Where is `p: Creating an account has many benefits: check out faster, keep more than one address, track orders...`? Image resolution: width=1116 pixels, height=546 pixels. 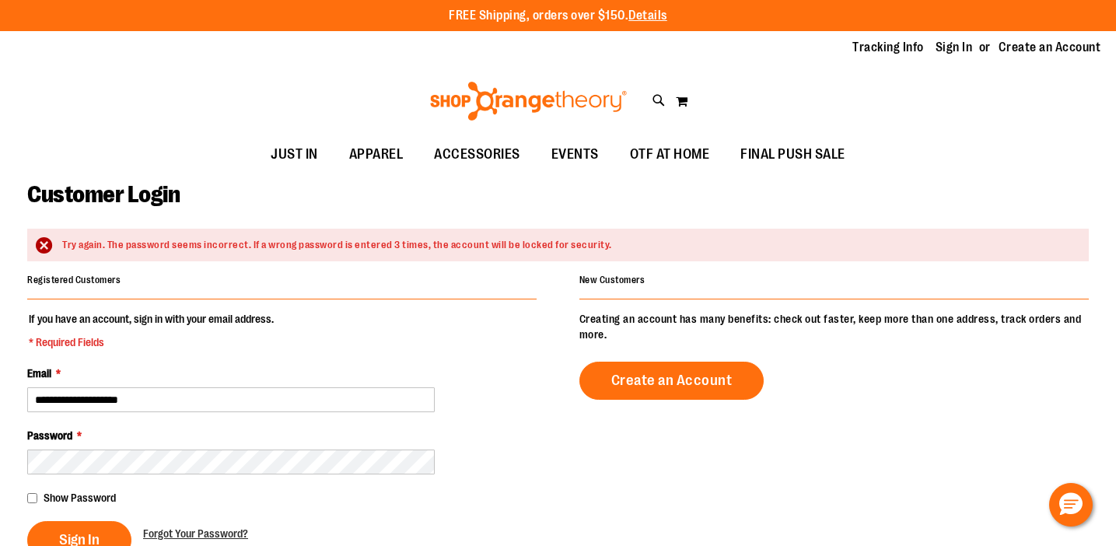 p: Creating an account has many benefits: check out faster, keep more than one address, track orders... is located at coordinates (834, 327).